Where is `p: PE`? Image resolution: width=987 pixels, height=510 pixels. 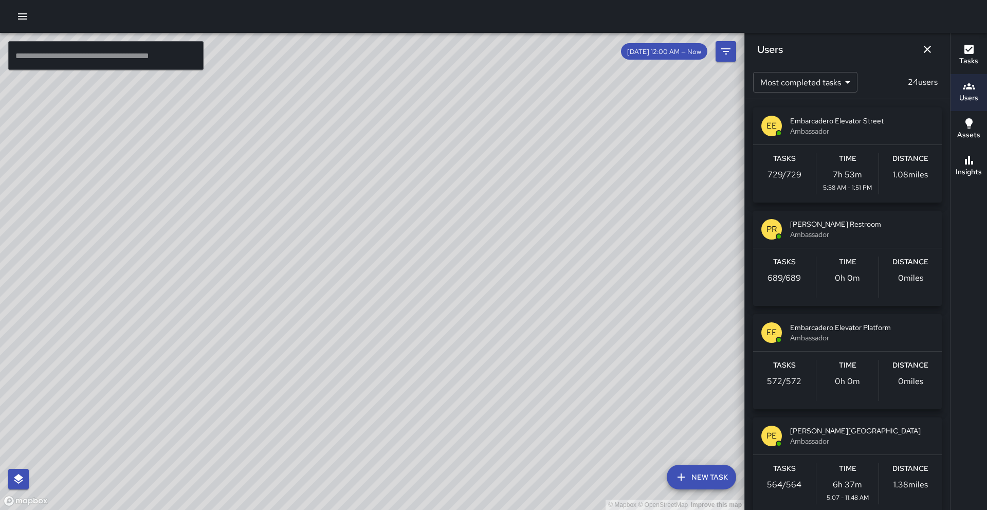 p: PE is located at coordinates (771, 436).